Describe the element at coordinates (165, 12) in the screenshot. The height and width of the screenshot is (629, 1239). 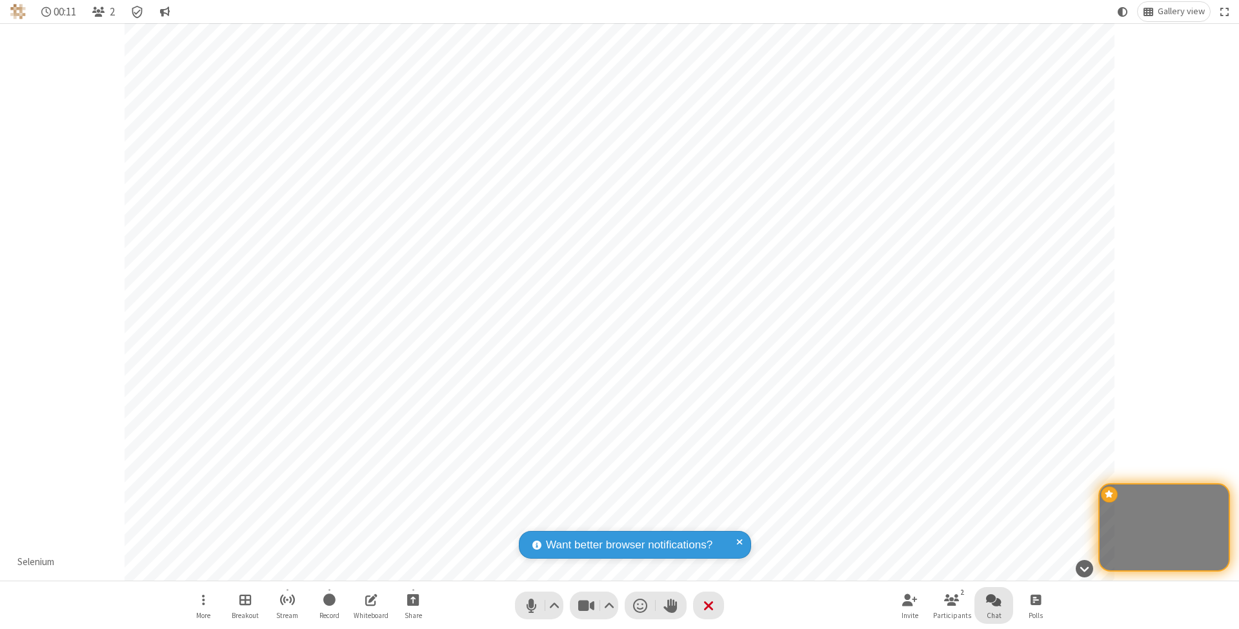
I see `button: Conversation` at that location.